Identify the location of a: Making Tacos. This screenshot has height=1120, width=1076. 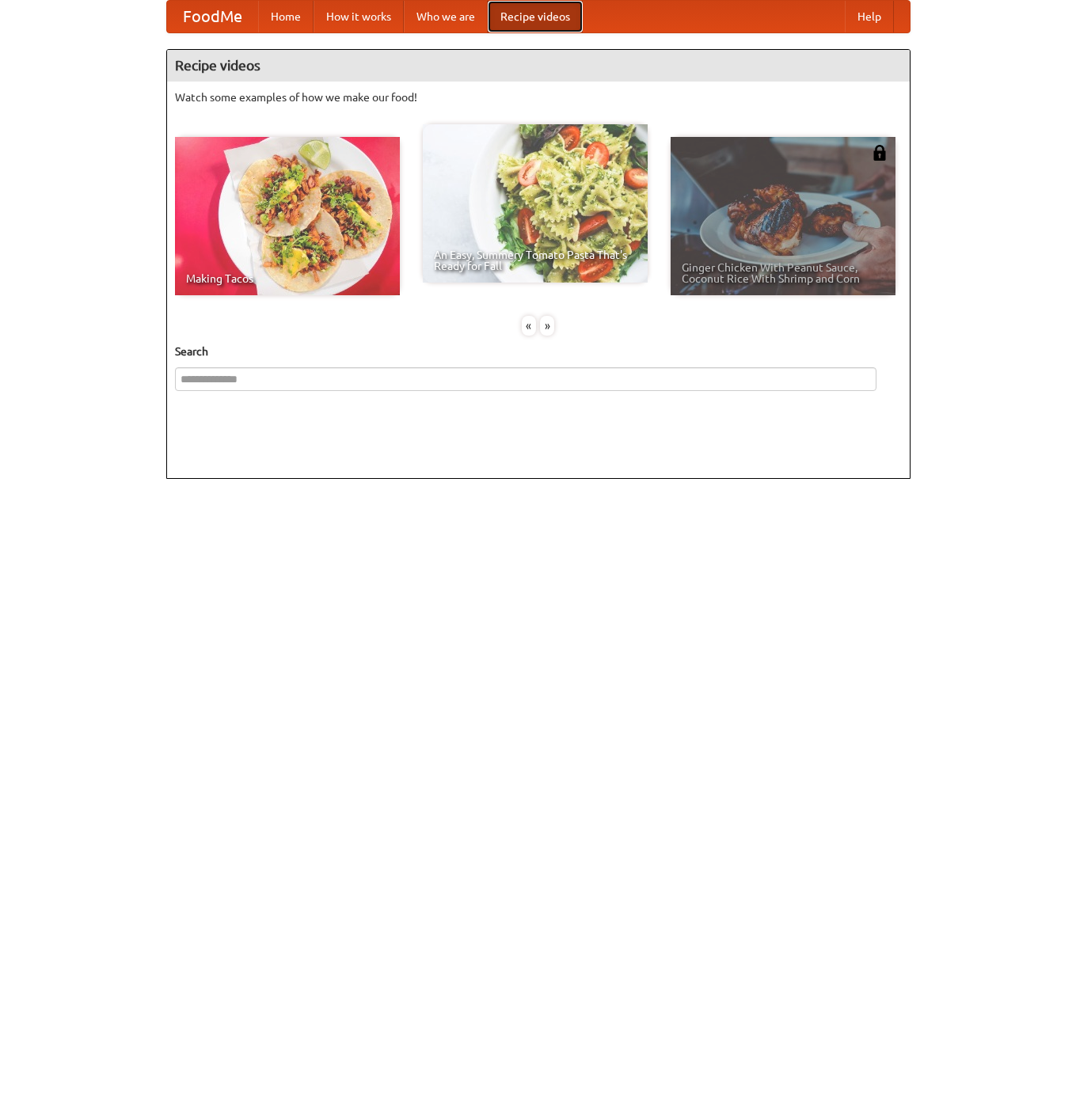
(287, 216).